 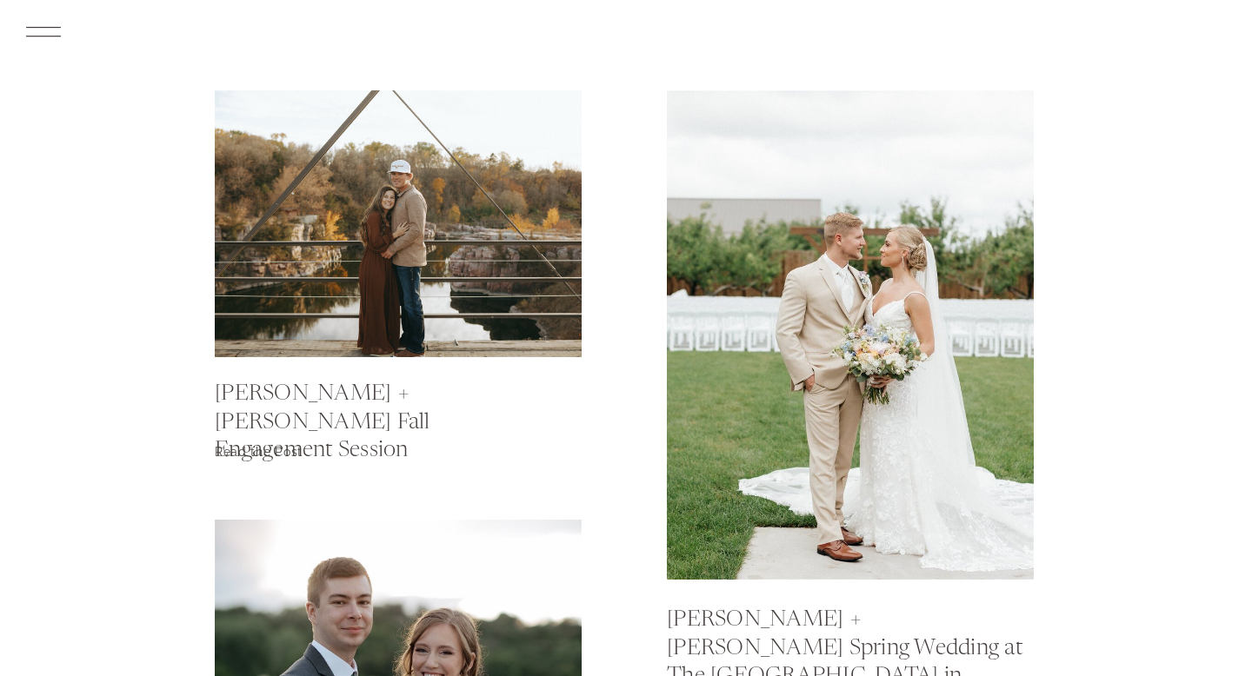 What do you see at coordinates (281, 452) in the screenshot?
I see `a: Read the Post` at bounding box center [281, 452].